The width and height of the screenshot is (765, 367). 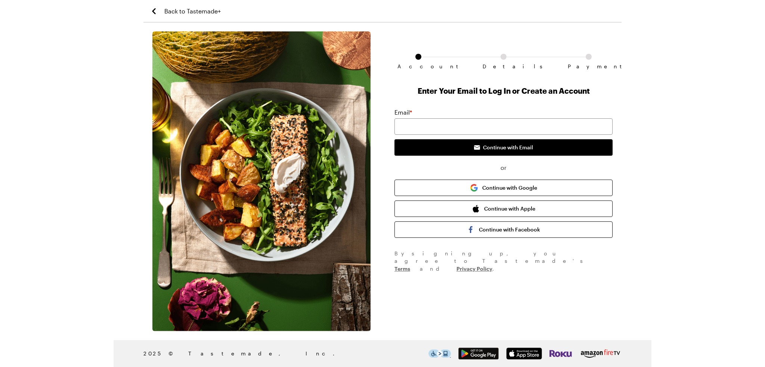 What do you see at coordinates (192, 11) in the screenshot?
I see `span: Back to Tastemade+` at bounding box center [192, 11].